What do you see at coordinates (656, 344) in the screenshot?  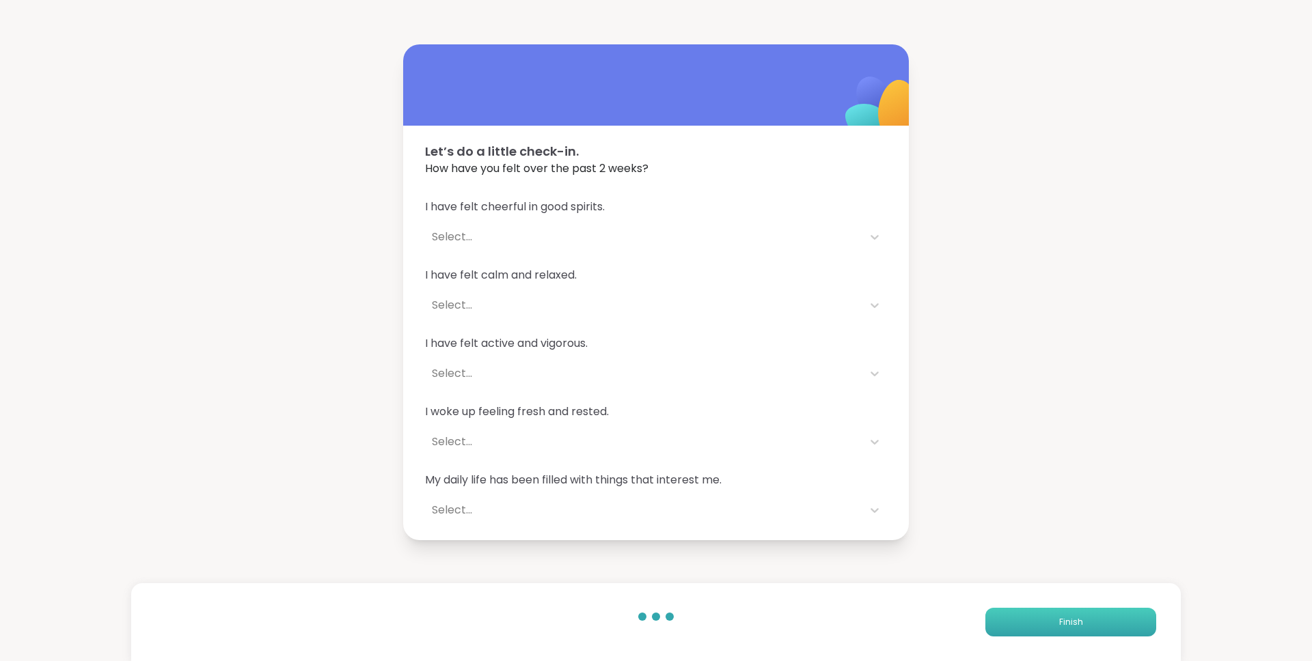 I see `span: I have felt active and vigorous.` at bounding box center [656, 344].